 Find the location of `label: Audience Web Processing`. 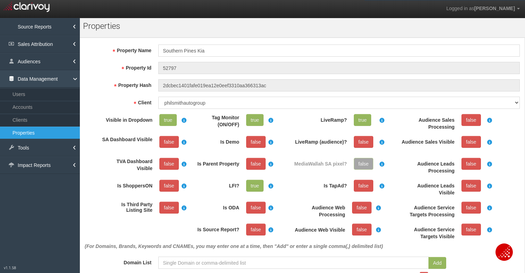

label: Audience Web Processing is located at coordinates (319, 209).